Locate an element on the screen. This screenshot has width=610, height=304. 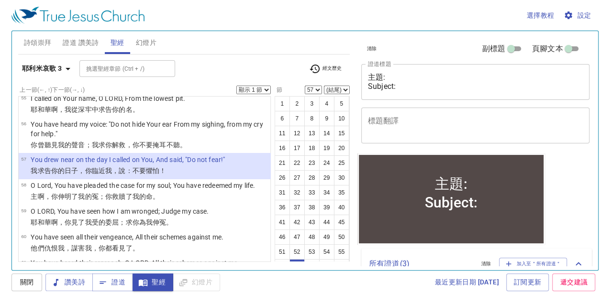
span: 56 is located at coordinates (23, 123).